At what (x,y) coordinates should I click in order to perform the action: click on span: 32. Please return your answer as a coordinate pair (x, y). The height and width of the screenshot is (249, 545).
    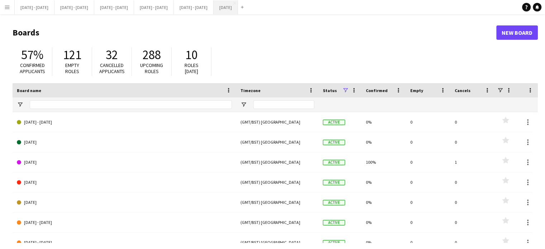
    Looking at the image, I should click on (112, 55).